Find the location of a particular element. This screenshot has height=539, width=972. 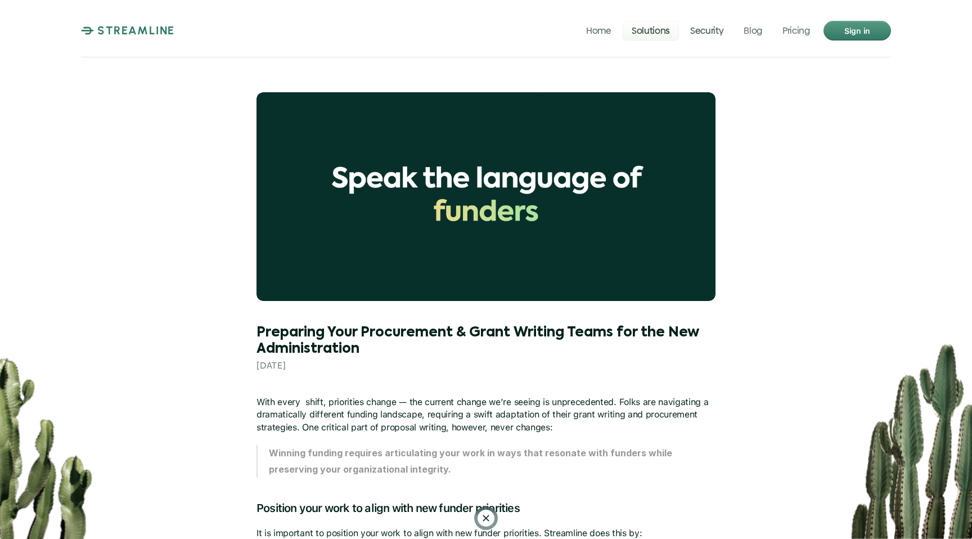

p: Security is located at coordinates (707, 30).